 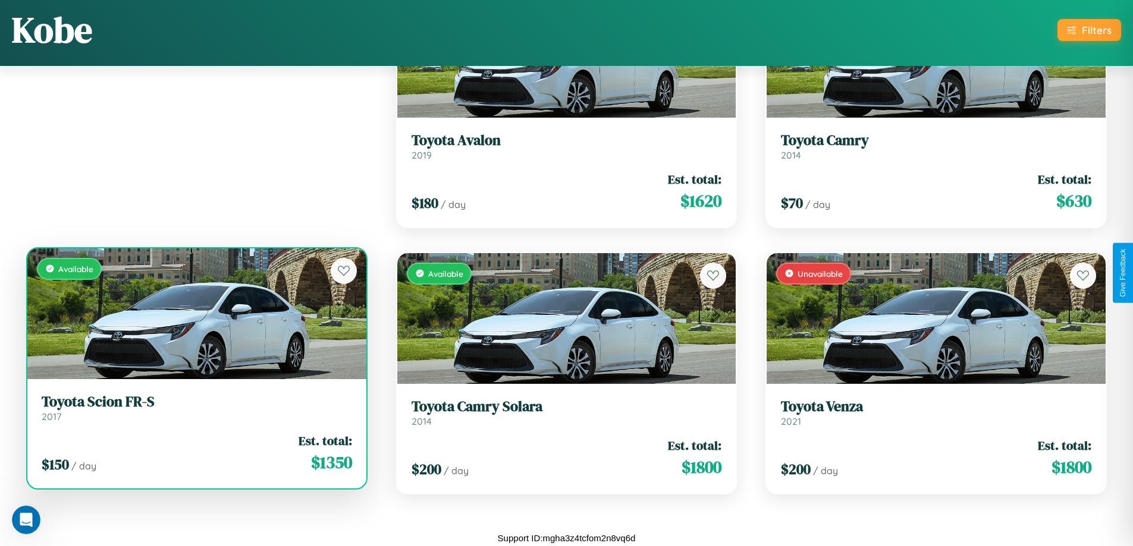 What do you see at coordinates (567, 413) in the screenshot?
I see `a: Toyota Camry Solara2014` at bounding box center [567, 413].